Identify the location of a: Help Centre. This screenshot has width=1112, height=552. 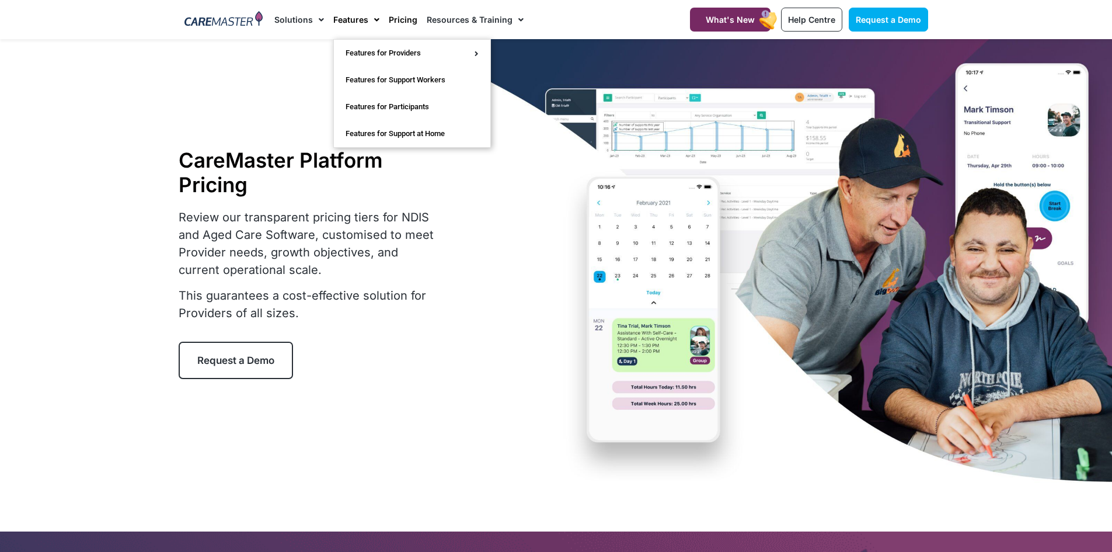
(812, 19).